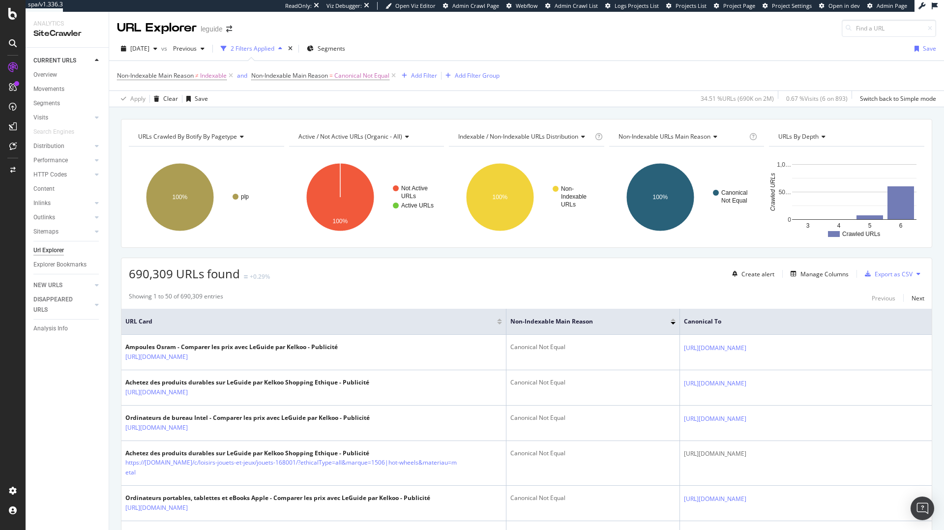 The image size is (944, 530). Describe the element at coordinates (247, 383) in the screenshot. I see `div: Achetez des produits durables sur LeGuide par Kelkoo Shopping Ethique - Publicité` at that location.